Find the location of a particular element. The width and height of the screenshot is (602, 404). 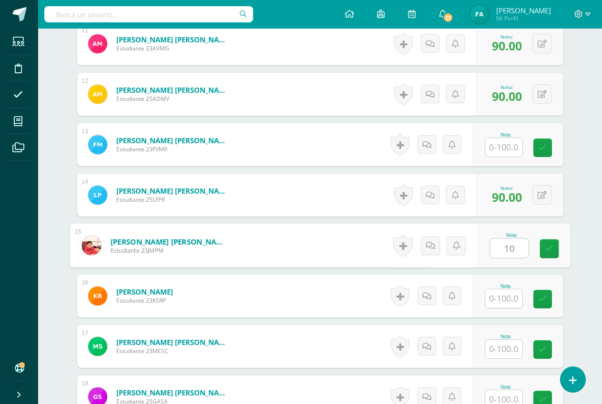

img: 178880db1e2727e71e52e63e79c83bdc.png is located at coordinates (98, 145).